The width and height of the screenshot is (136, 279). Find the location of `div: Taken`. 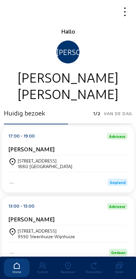

div: Taken is located at coordinates (119, 271).